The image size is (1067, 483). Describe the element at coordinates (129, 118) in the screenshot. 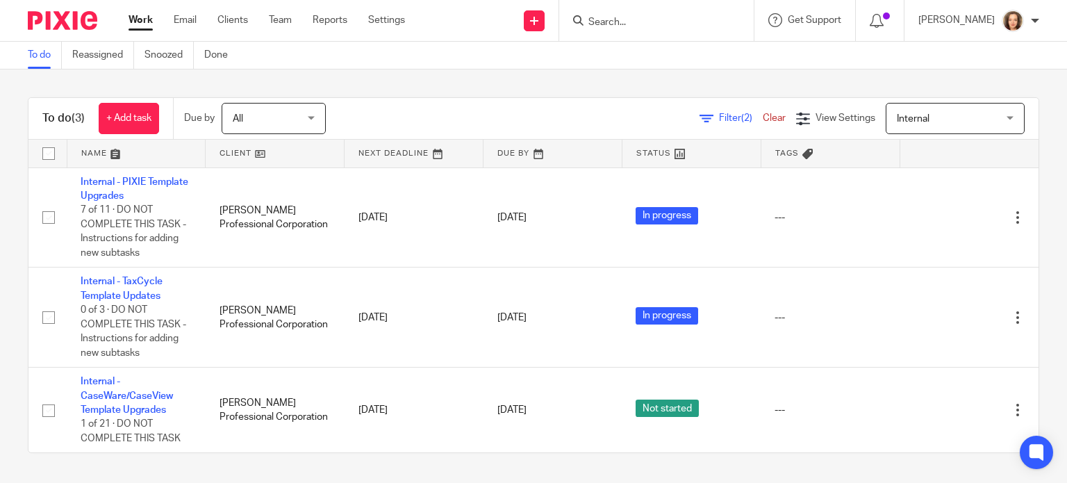

I see `a: + Add task` at that location.